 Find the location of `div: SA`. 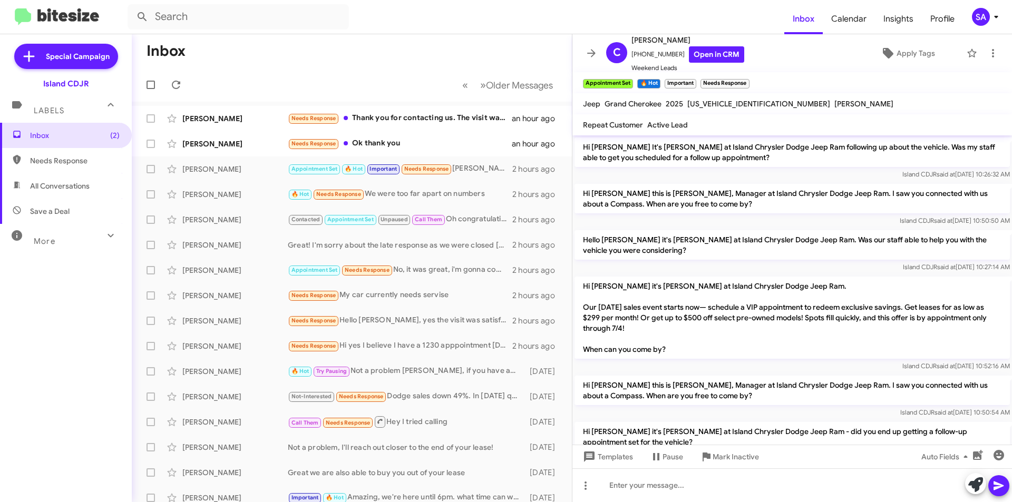

div: SA is located at coordinates (981, 17).